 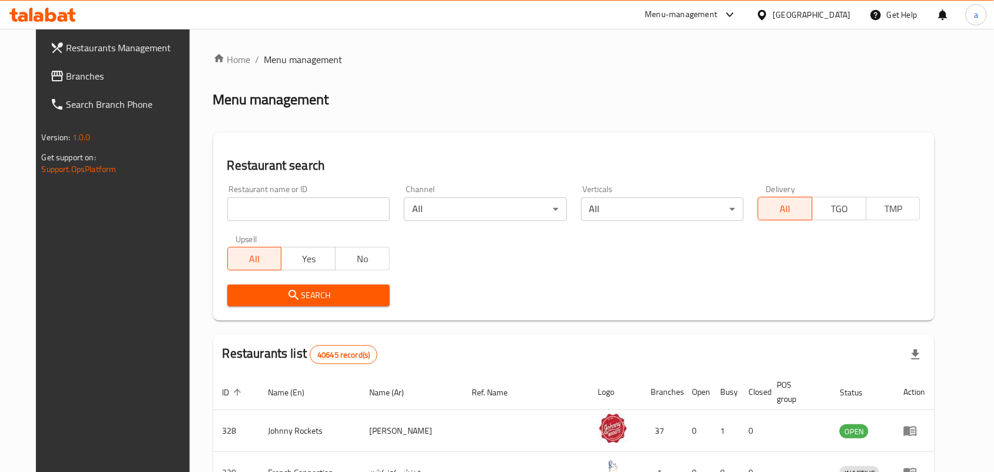 What do you see at coordinates (914, 392) in the screenshot?
I see `th: Action` at bounding box center [914, 392].